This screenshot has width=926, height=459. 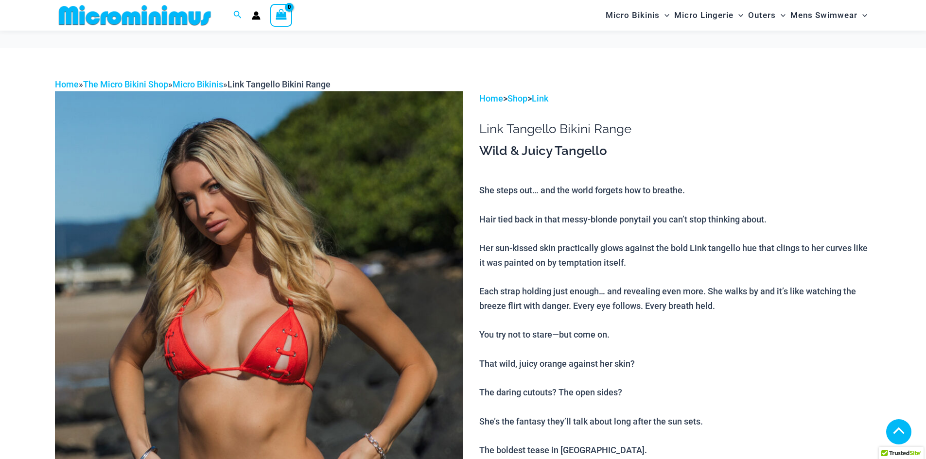 I want to click on a: Micro Bikinis, so click(x=198, y=84).